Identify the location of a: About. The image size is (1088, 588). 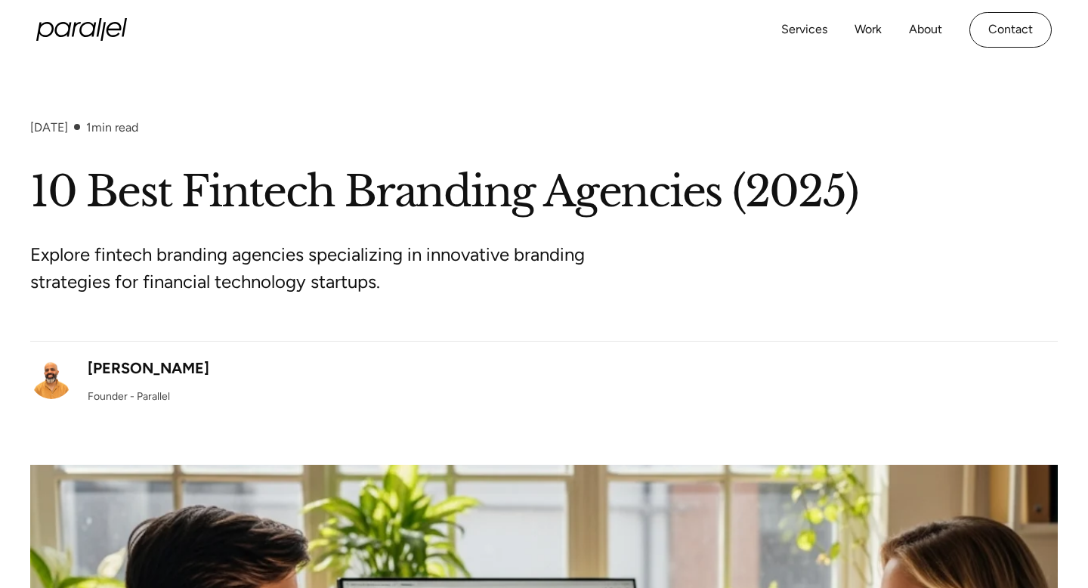
(926, 29).